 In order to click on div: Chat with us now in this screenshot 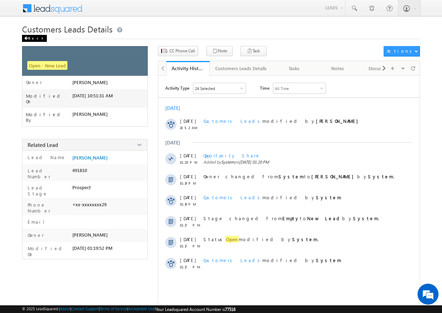, I will do `click(77, 41)`.